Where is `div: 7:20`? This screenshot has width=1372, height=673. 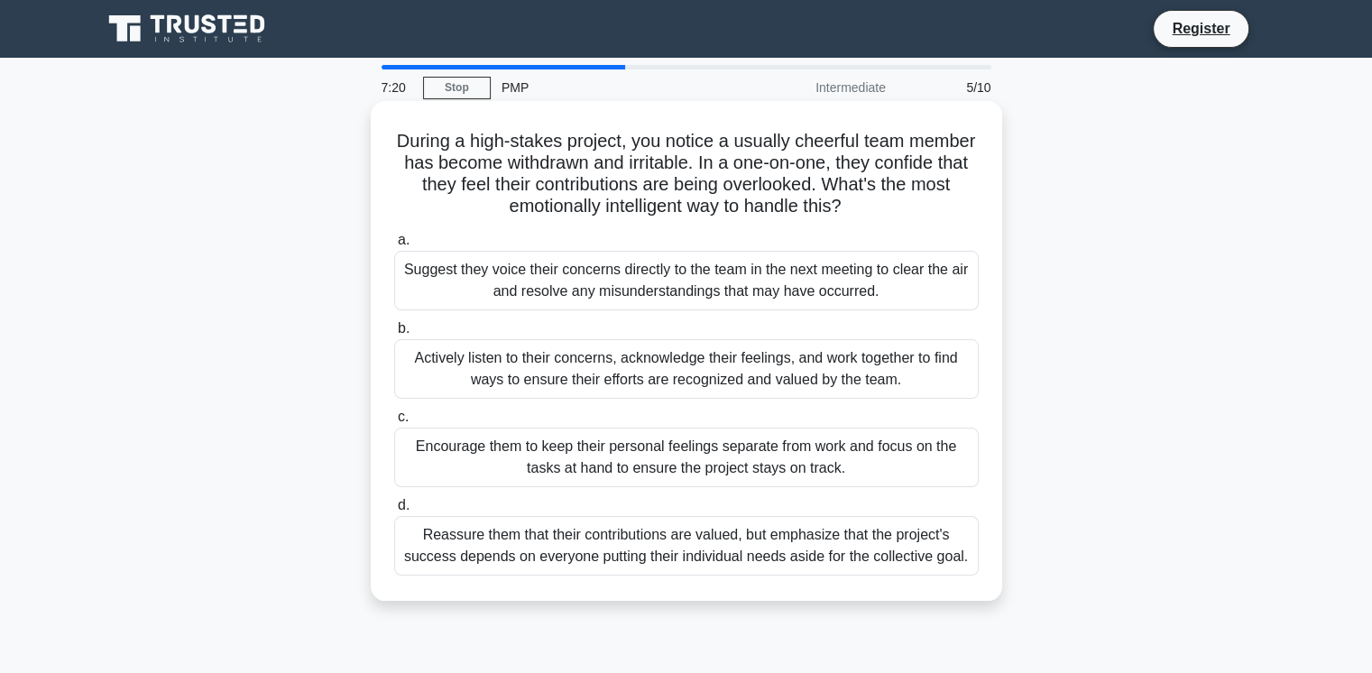
div: 7:20 is located at coordinates (397, 87).